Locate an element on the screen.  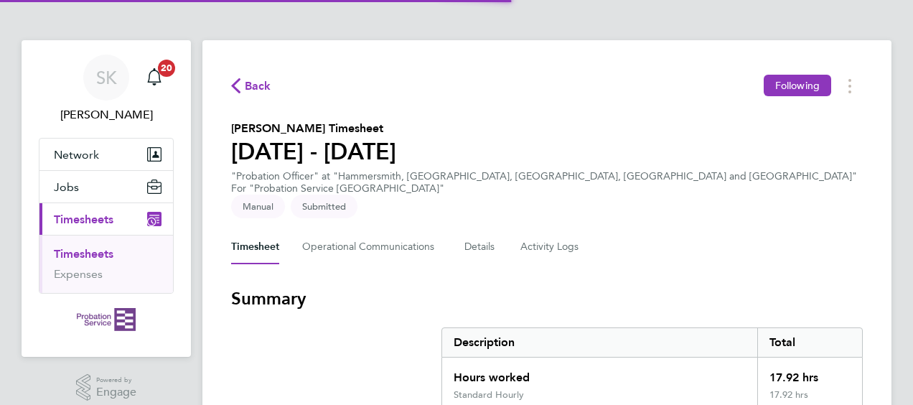
a: Expenses is located at coordinates (78, 273).